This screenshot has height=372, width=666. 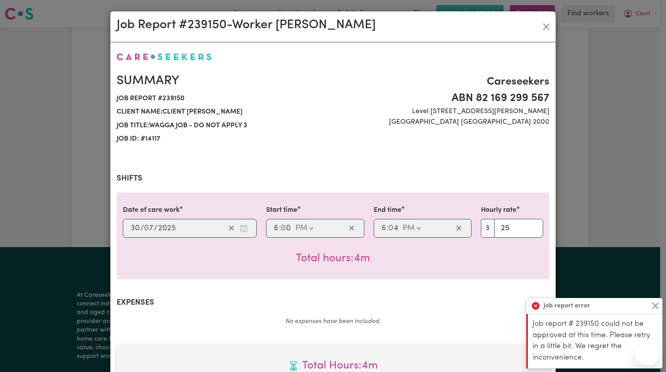 What do you see at coordinates (244, 228) in the screenshot?
I see `button: Enter the date of care work` at bounding box center [244, 228].